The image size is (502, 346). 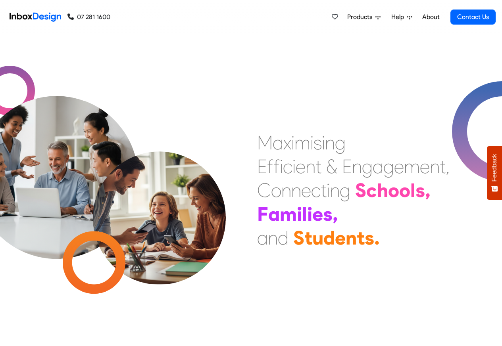 What do you see at coordinates (287, 143) in the screenshot?
I see `div: x` at bounding box center [287, 143].